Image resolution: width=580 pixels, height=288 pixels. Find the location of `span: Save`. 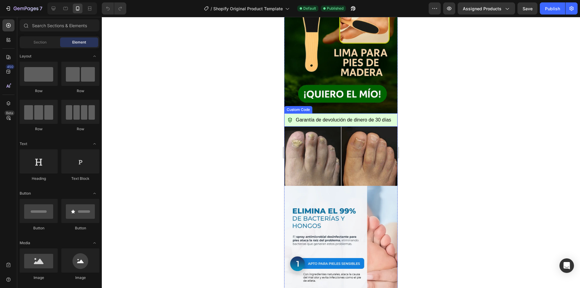

span: Save is located at coordinates (528, 8).